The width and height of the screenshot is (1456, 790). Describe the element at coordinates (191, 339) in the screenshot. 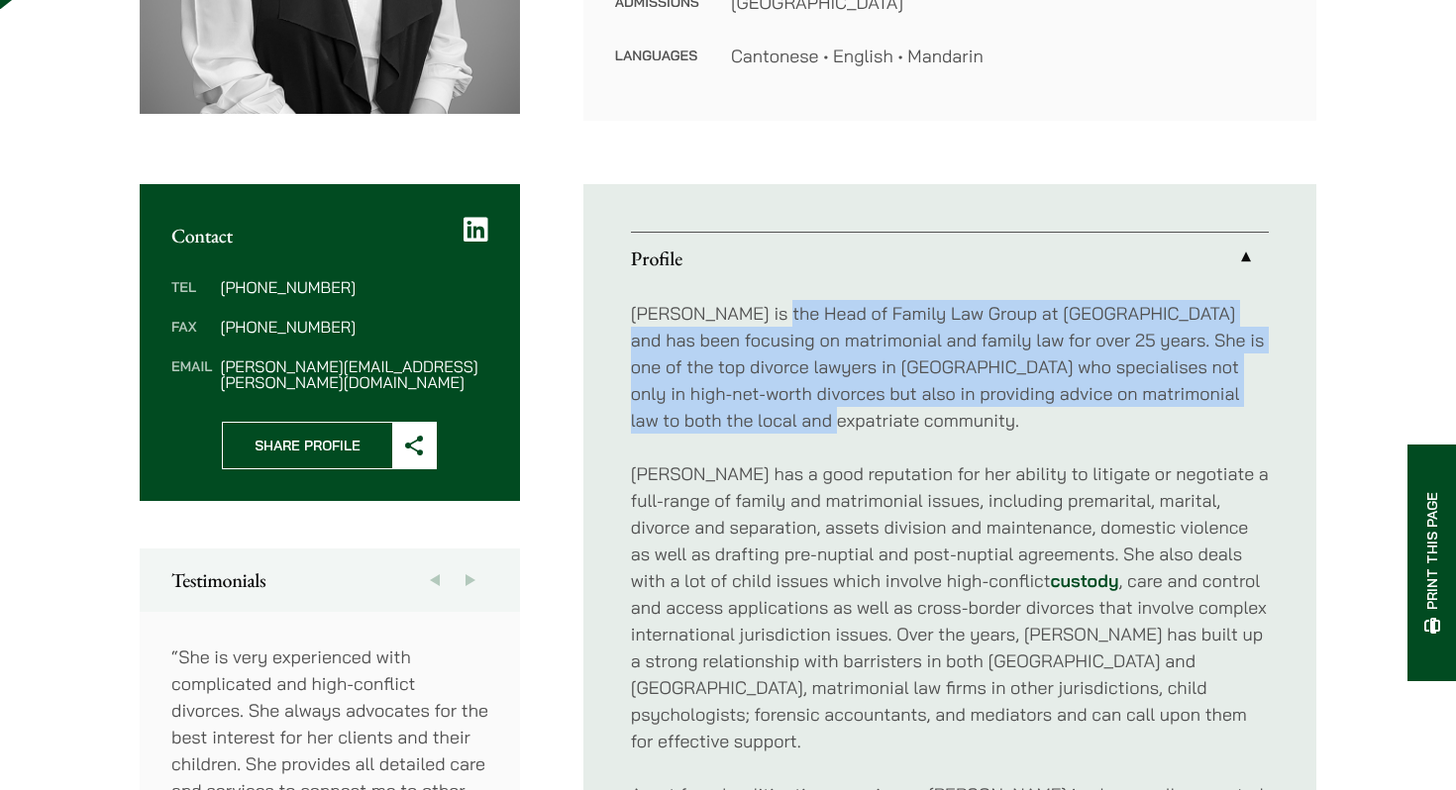

I see `dt: Fax` at that location.